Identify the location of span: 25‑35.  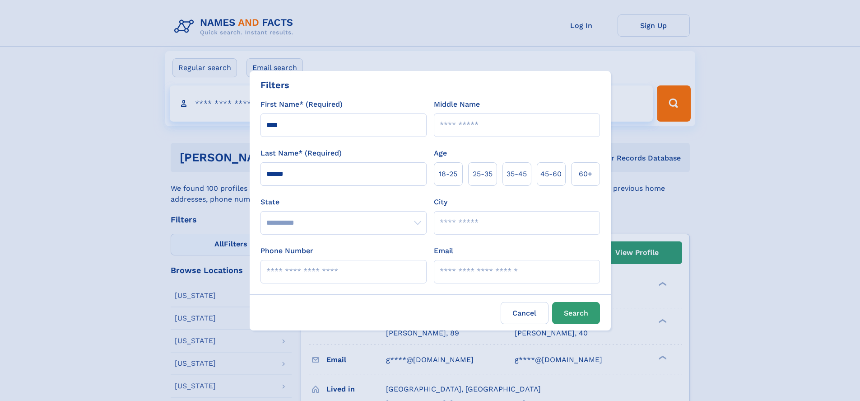
(483, 174).